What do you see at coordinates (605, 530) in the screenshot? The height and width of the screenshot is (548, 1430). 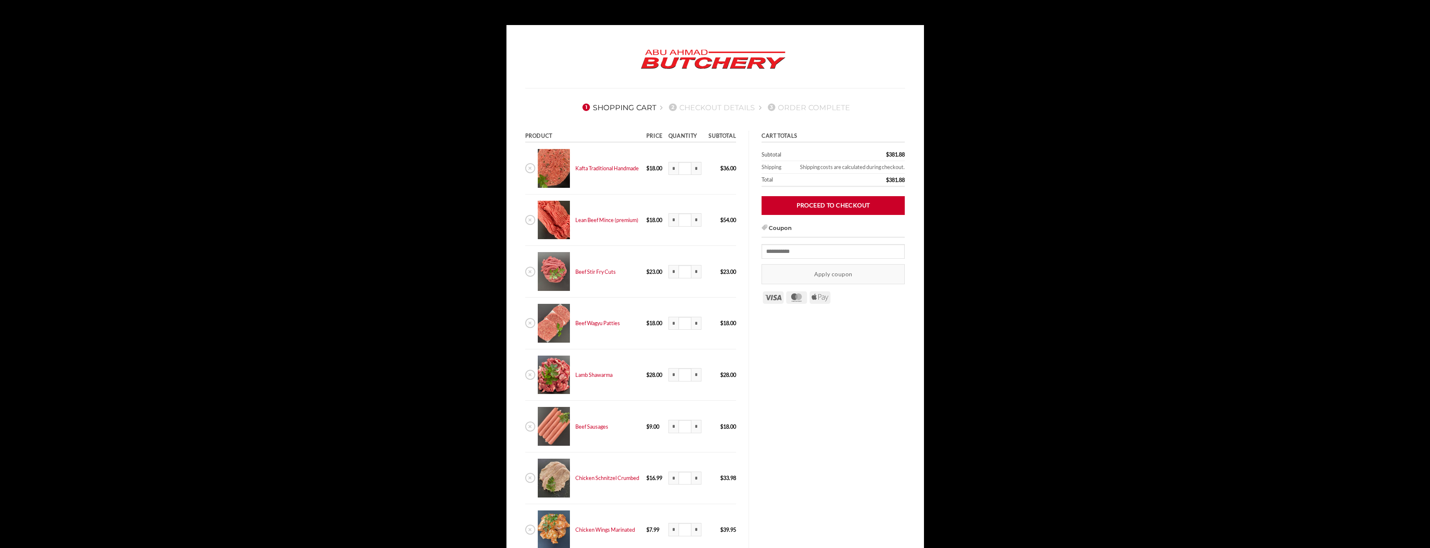 I see `a: Chicken Wings Marinated` at bounding box center [605, 530].